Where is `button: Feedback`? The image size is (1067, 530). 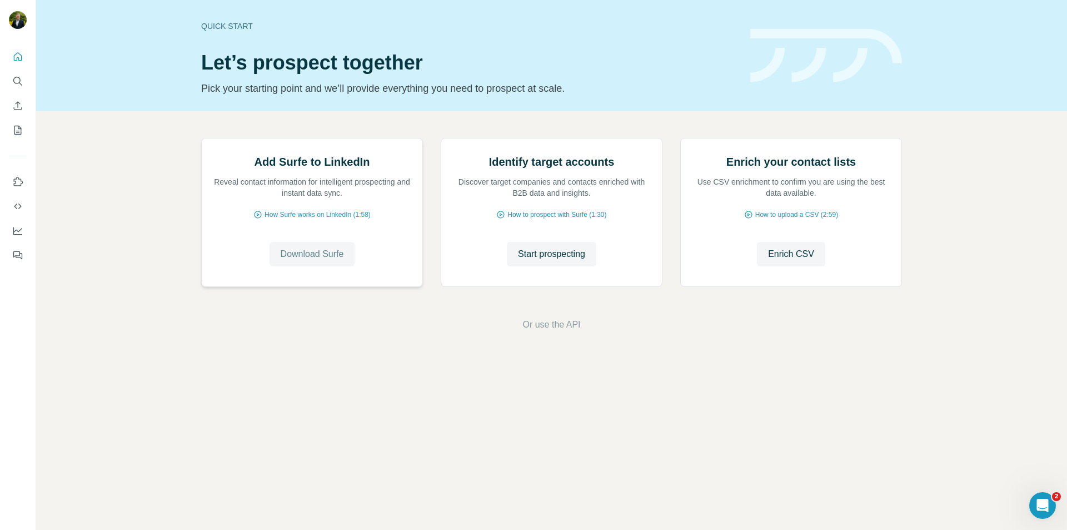 button: Feedback is located at coordinates (18, 255).